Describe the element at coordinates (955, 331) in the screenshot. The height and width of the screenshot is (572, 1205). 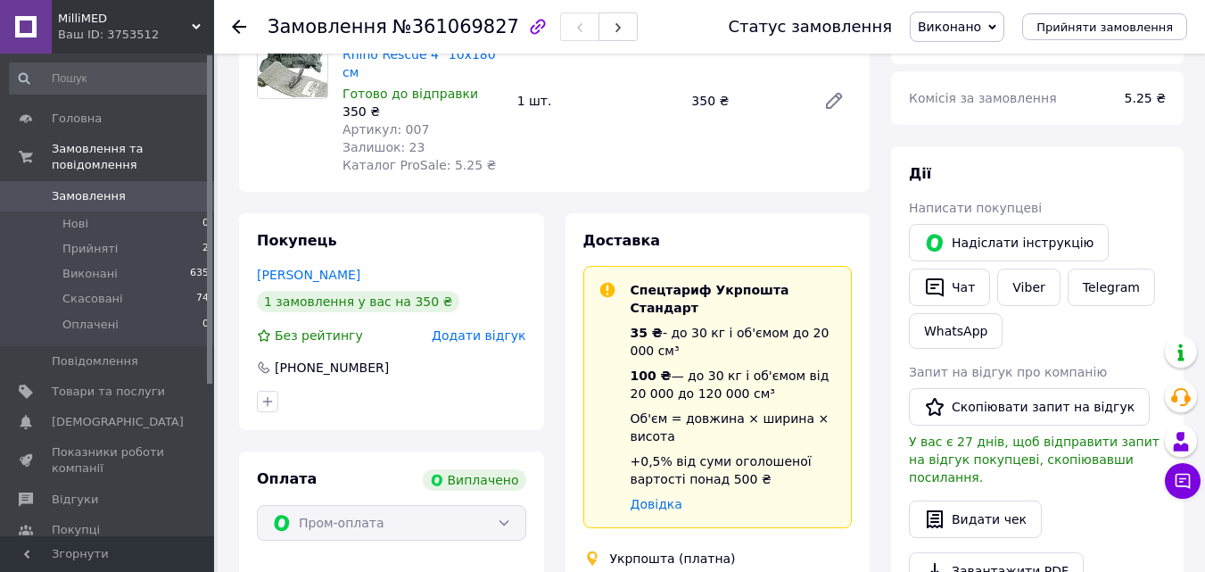
I see `a: WhatsApp` at that location.